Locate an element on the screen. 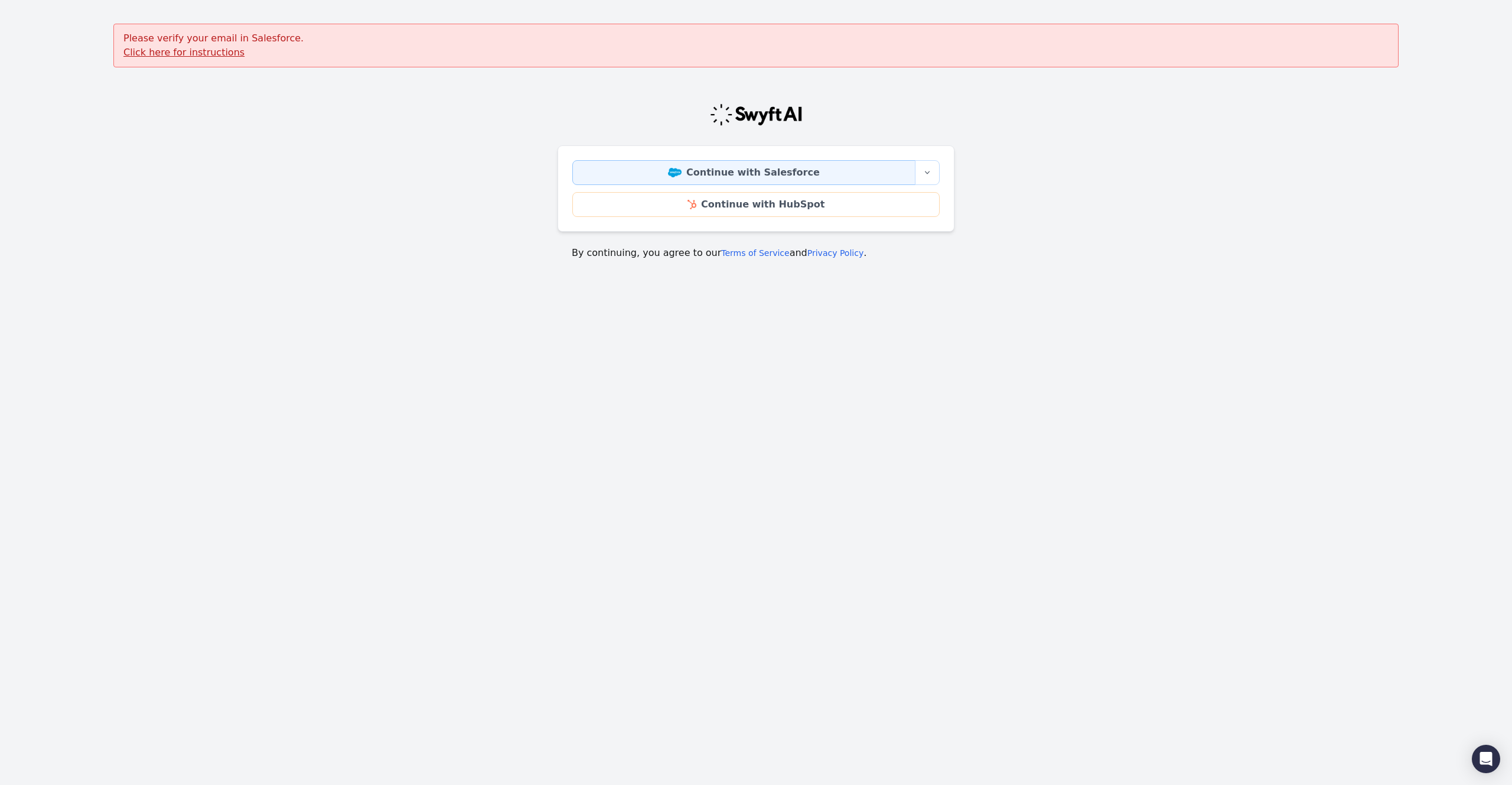 This screenshot has width=1512, height=785. div: Open Intercom Messenger is located at coordinates (1486, 758).